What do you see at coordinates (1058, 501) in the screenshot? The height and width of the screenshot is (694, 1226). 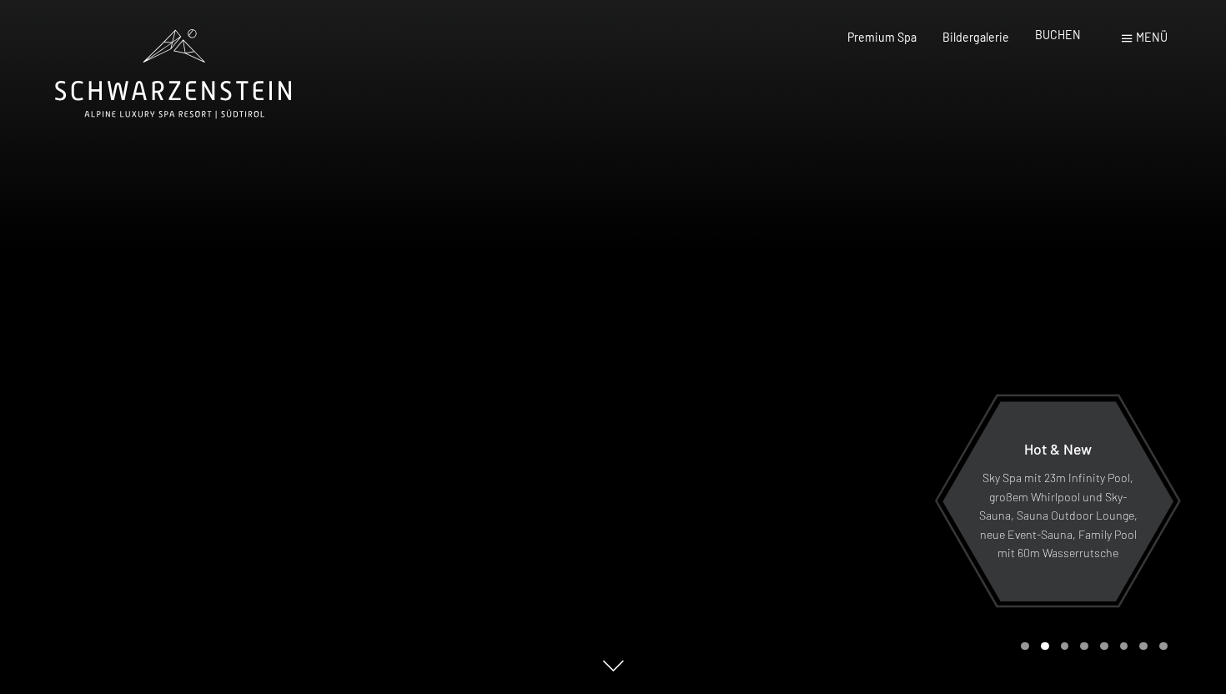 I see `a: Hot & New Sky Spa mit 23m Infinity Pool, großem Whirlpool und Sky-Sauna, Sauna Outdoor Lounge, ne...` at bounding box center [1058, 501].